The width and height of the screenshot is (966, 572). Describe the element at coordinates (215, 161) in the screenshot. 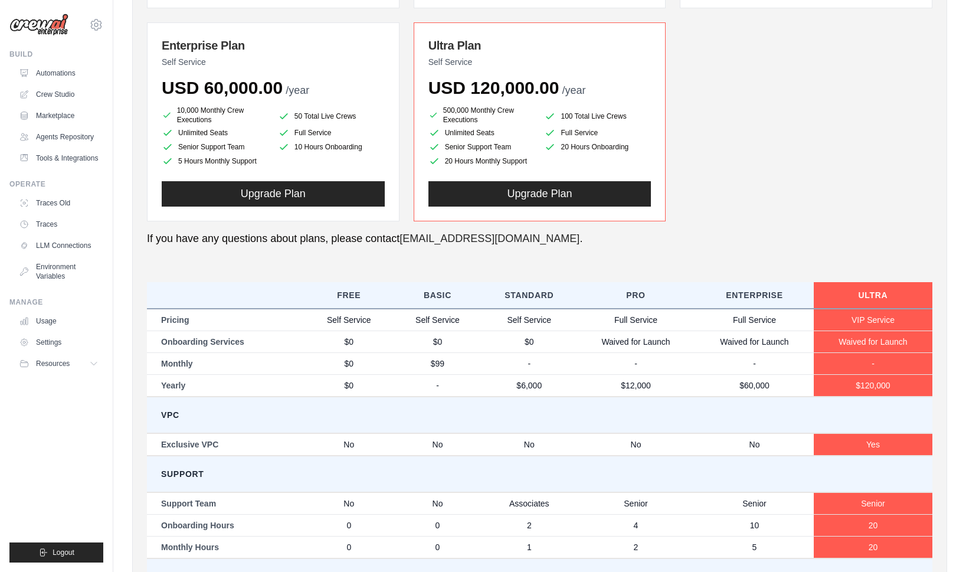

I see `li: 5 Hours Monthly Support` at that location.